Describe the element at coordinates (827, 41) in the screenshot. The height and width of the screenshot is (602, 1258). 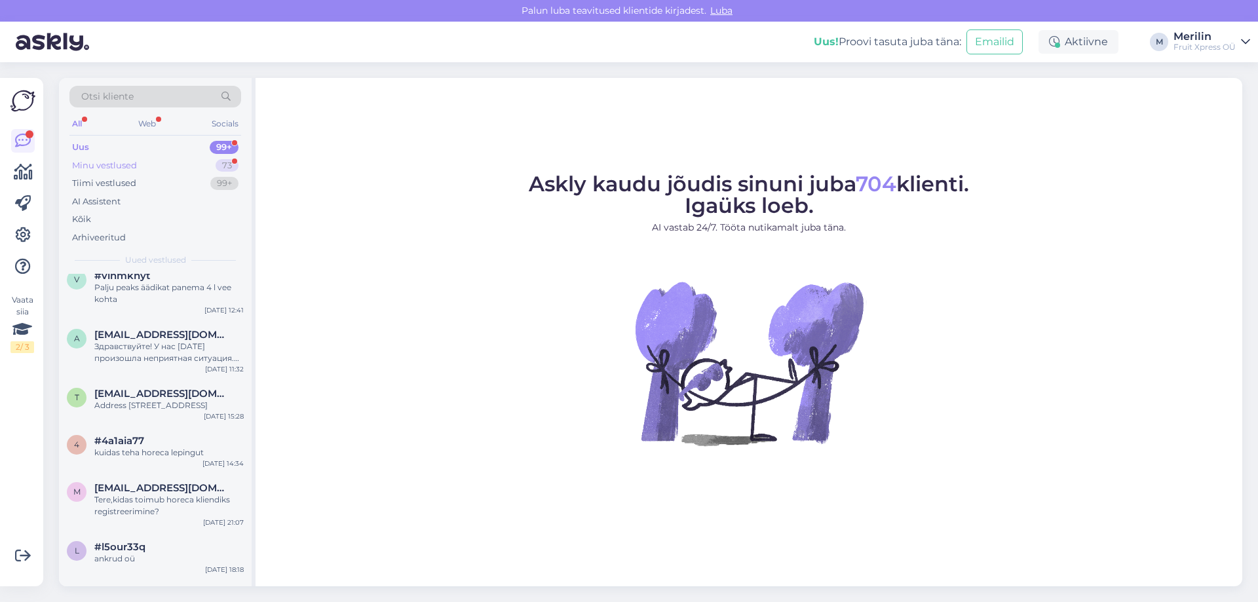
I see `b: Uus!` at that location.